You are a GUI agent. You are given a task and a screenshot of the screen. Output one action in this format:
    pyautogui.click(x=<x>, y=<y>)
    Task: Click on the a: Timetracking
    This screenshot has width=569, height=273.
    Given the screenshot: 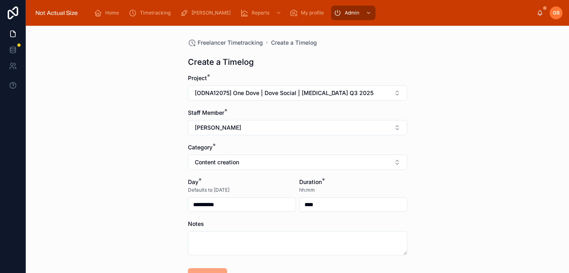 What is the action you would take?
    pyautogui.click(x=151, y=13)
    